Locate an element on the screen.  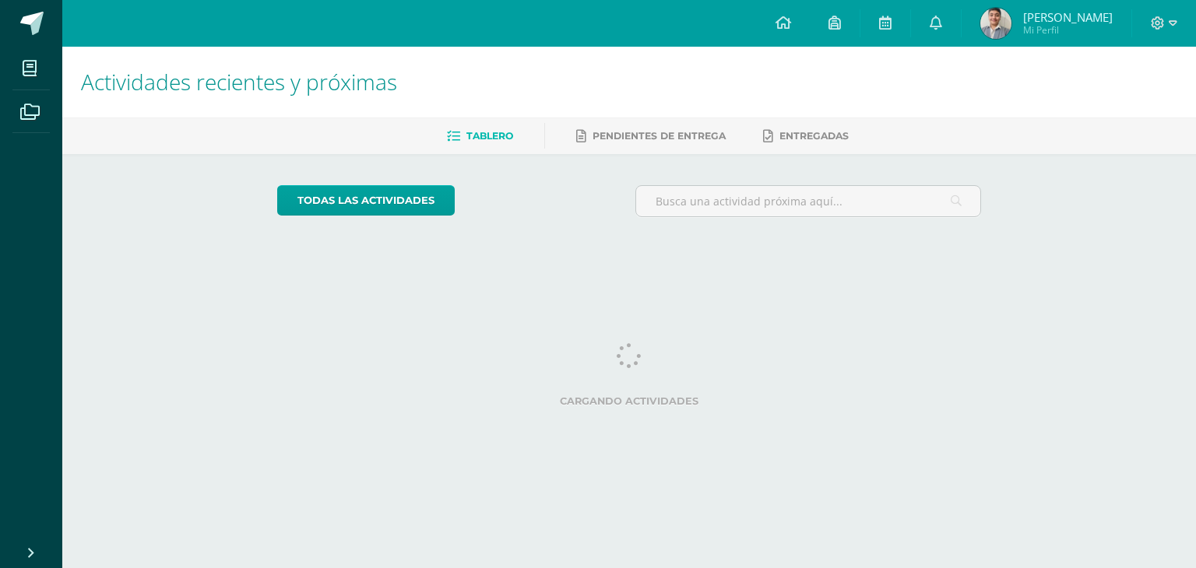
label: Cargando actividades is located at coordinates (629, 401).